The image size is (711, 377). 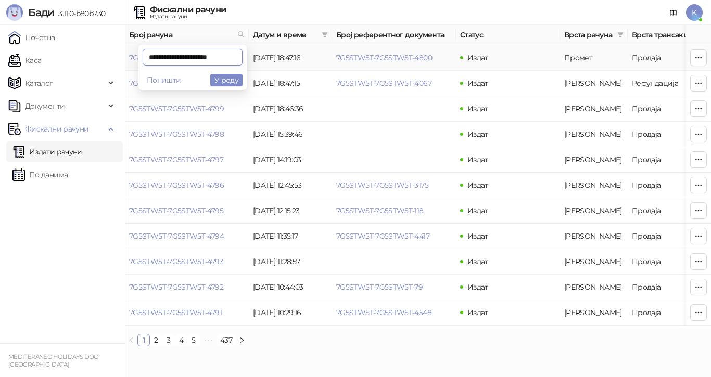 What do you see at coordinates (188, 10) in the screenshot?
I see `div: Фискални рачуни` at bounding box center [188, 10].